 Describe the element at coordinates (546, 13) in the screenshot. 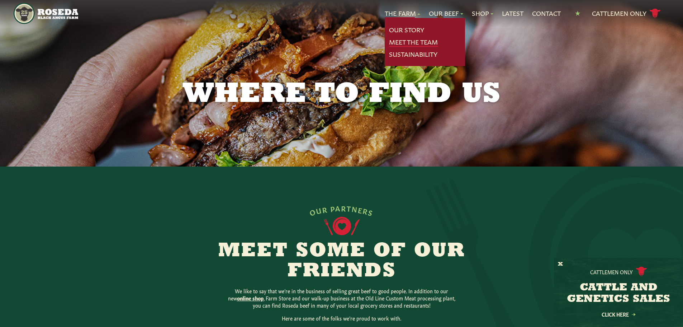

I see `a: Contact` at that location.